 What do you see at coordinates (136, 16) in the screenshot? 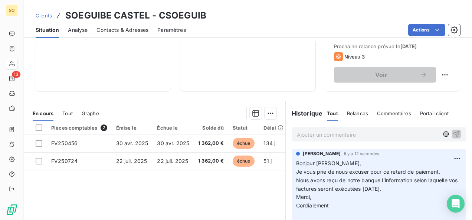
I see `h3: SOEGUIBE CASTEL - CSOEGUIB` at bounding box center [136, 16].